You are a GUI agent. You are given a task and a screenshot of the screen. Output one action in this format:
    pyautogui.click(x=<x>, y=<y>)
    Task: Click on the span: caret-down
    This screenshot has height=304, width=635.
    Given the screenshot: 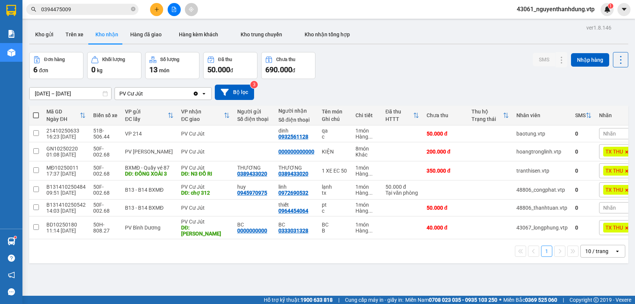 What is the action you would take?
    pyautogui.click(x=624, y=9)
    